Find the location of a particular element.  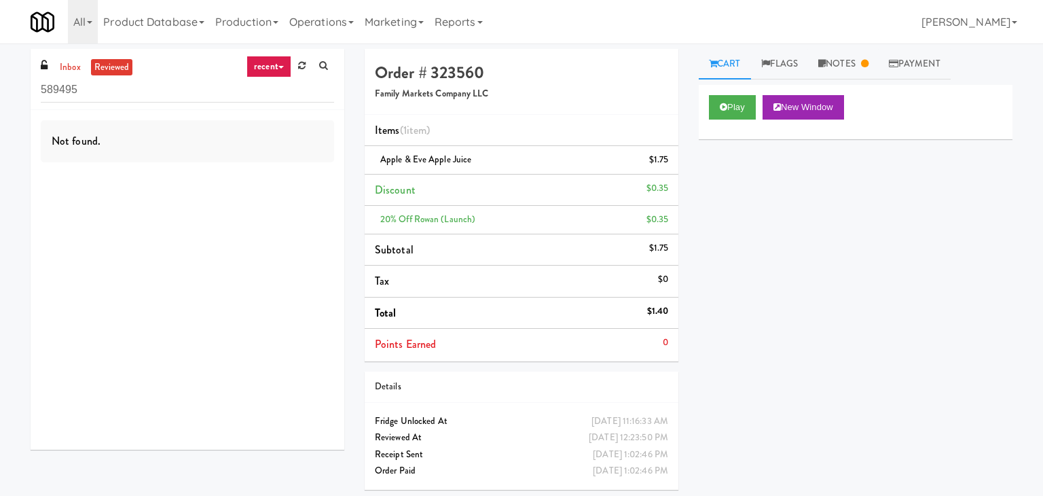

button: New Window is located at coordinates (803, 107).